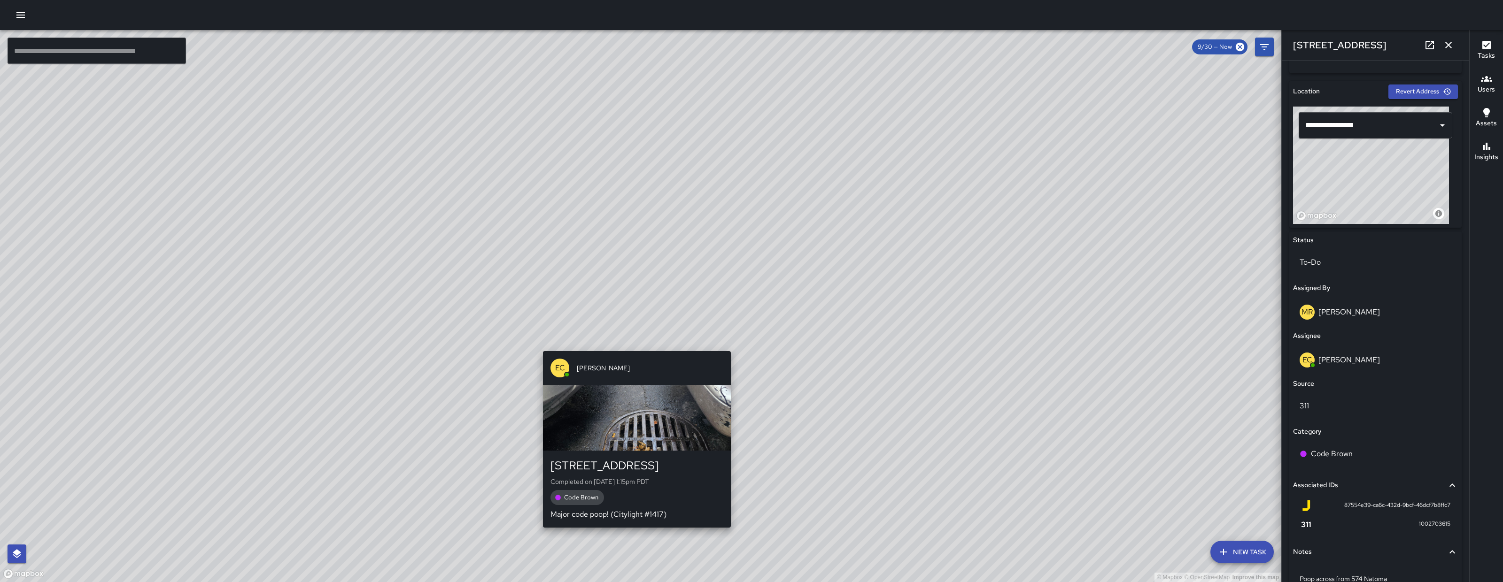 The image size is (1503, 582). Describe the element at coordinates (1242, 552) in the screenshot. I see `button: New Task` at that location.